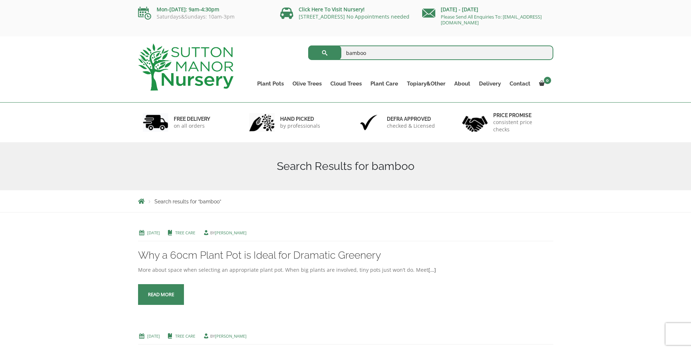 The width and height of the screenshot is (691, 350). I want to click on p: on all orders, so click(192, 126).